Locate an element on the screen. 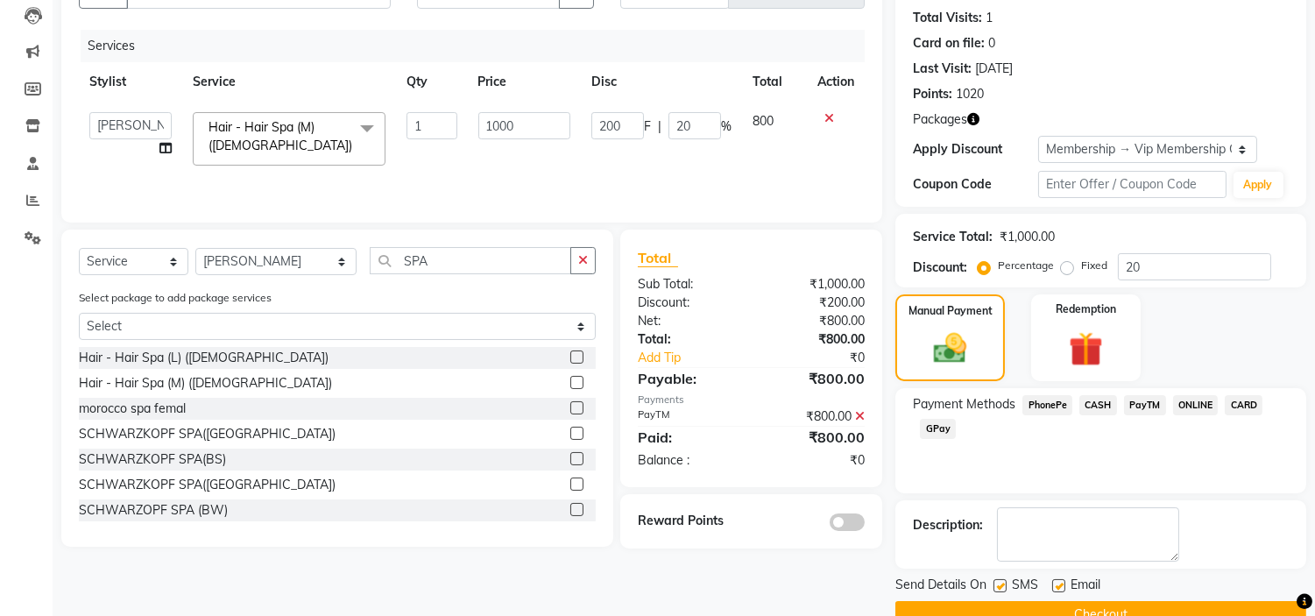 The height and width of the screenshot is (616, 1315). div: ₹200.00 is located at coordinates (815, 302).